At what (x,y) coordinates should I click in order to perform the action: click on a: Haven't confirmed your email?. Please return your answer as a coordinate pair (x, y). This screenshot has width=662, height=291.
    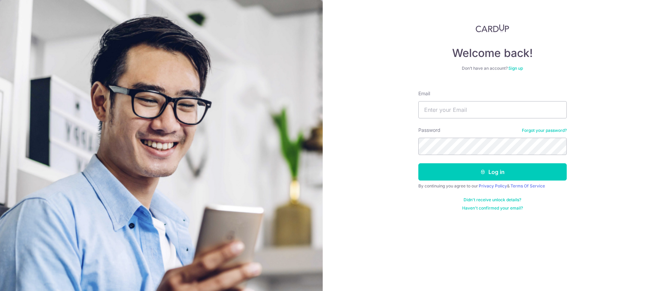
    Looking at the image, I should click on (493, 208).